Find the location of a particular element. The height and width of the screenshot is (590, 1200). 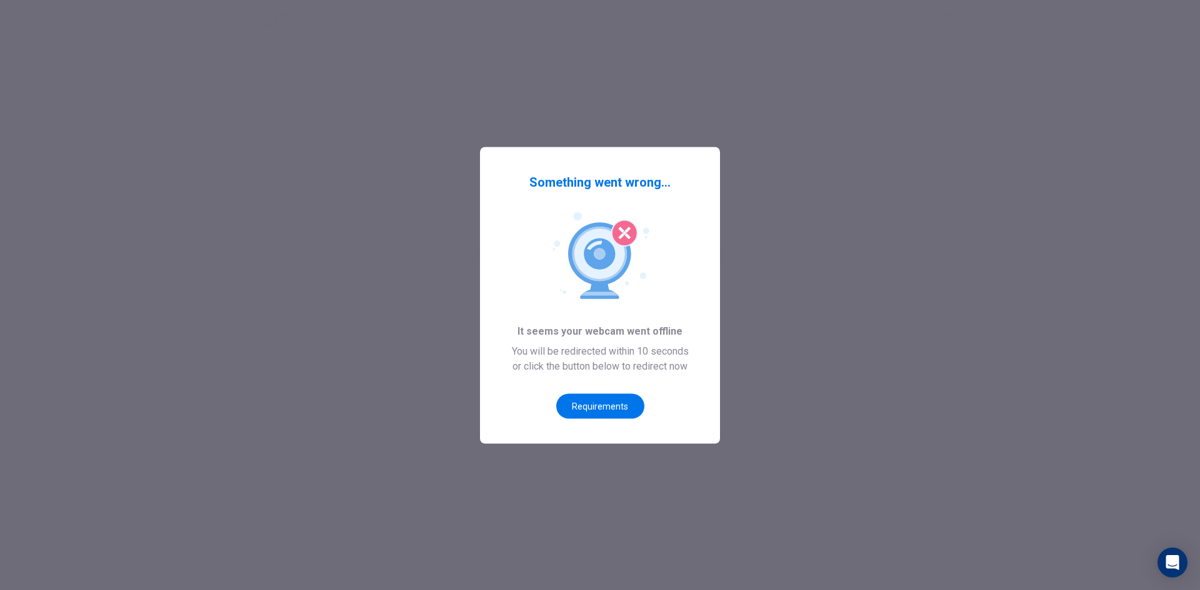

span: You will be redirected within 10 seconds is located at coordinates (600, 351).